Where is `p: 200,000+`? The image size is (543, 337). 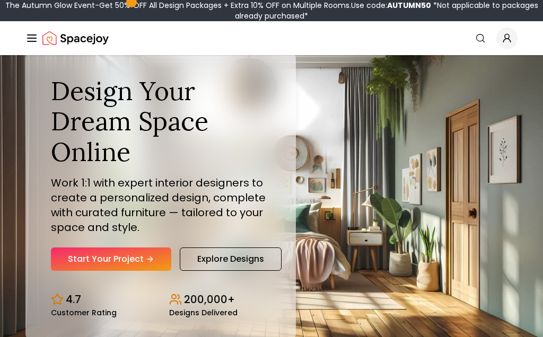
p: 200,000+ is located at coordinates (209, 300).